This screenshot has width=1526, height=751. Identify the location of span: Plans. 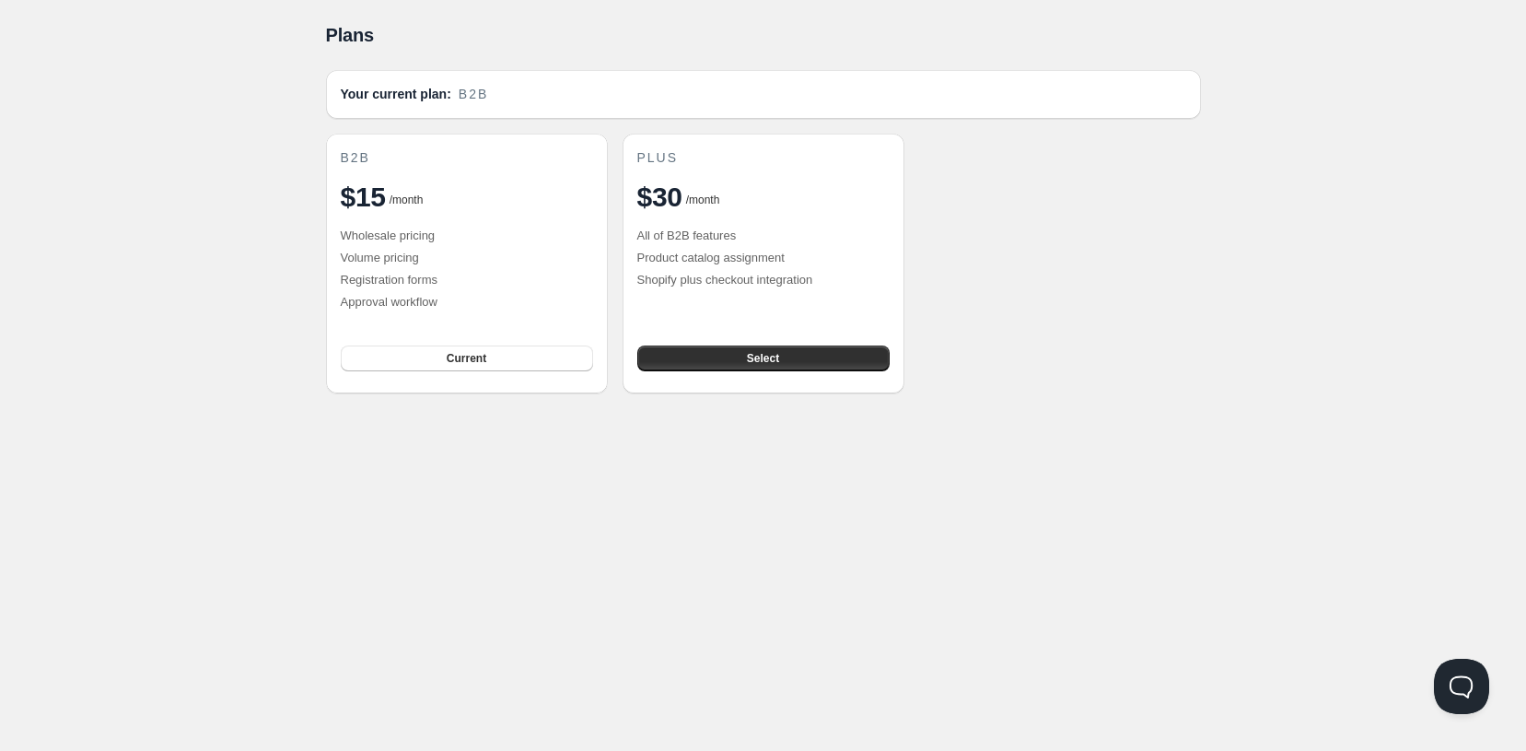
(350, 35).